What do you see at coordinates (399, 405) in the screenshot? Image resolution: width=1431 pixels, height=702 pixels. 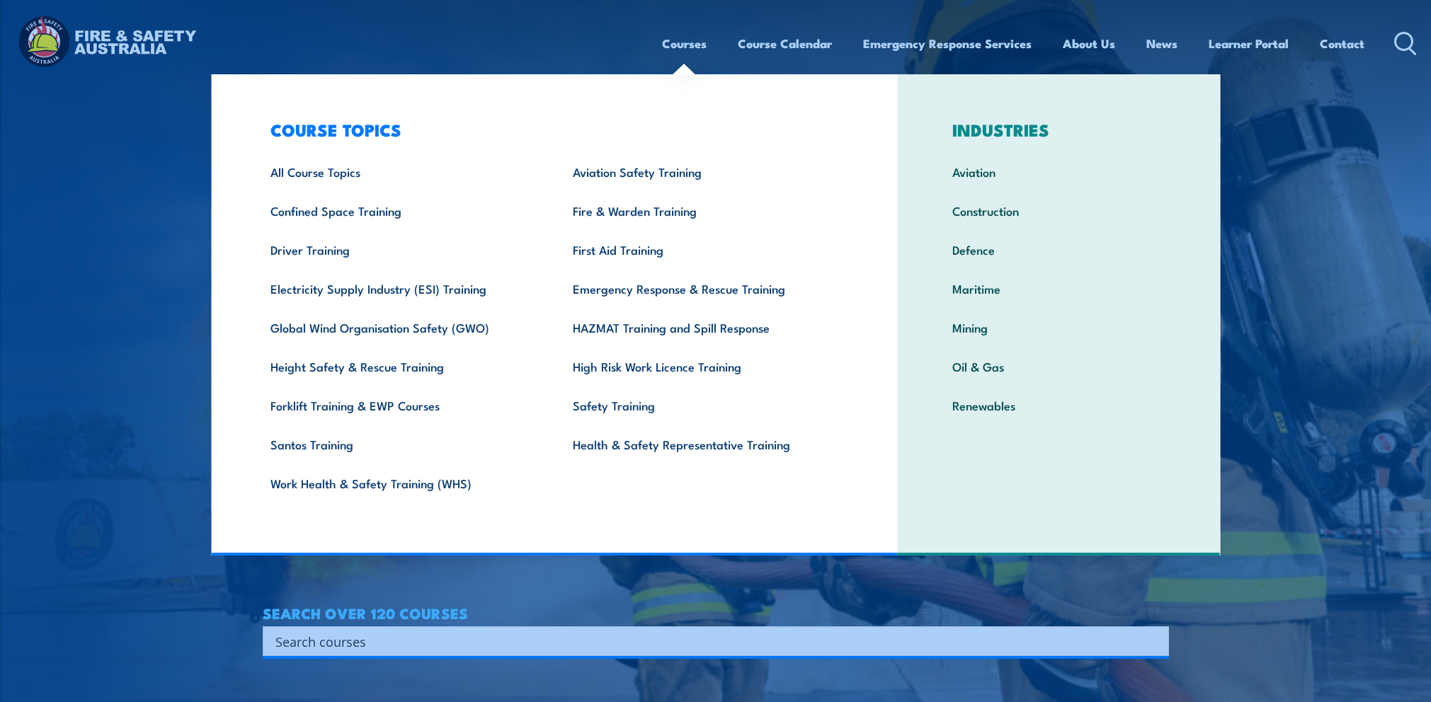 I see `a: Forklift Training & EWP Courses` at bounding box center [399, 405].